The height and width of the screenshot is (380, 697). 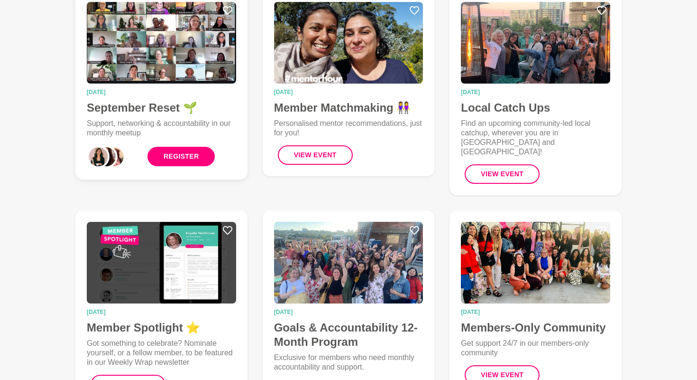 I want to click on img: Local Catch Ups, so click(x=536, y=43).